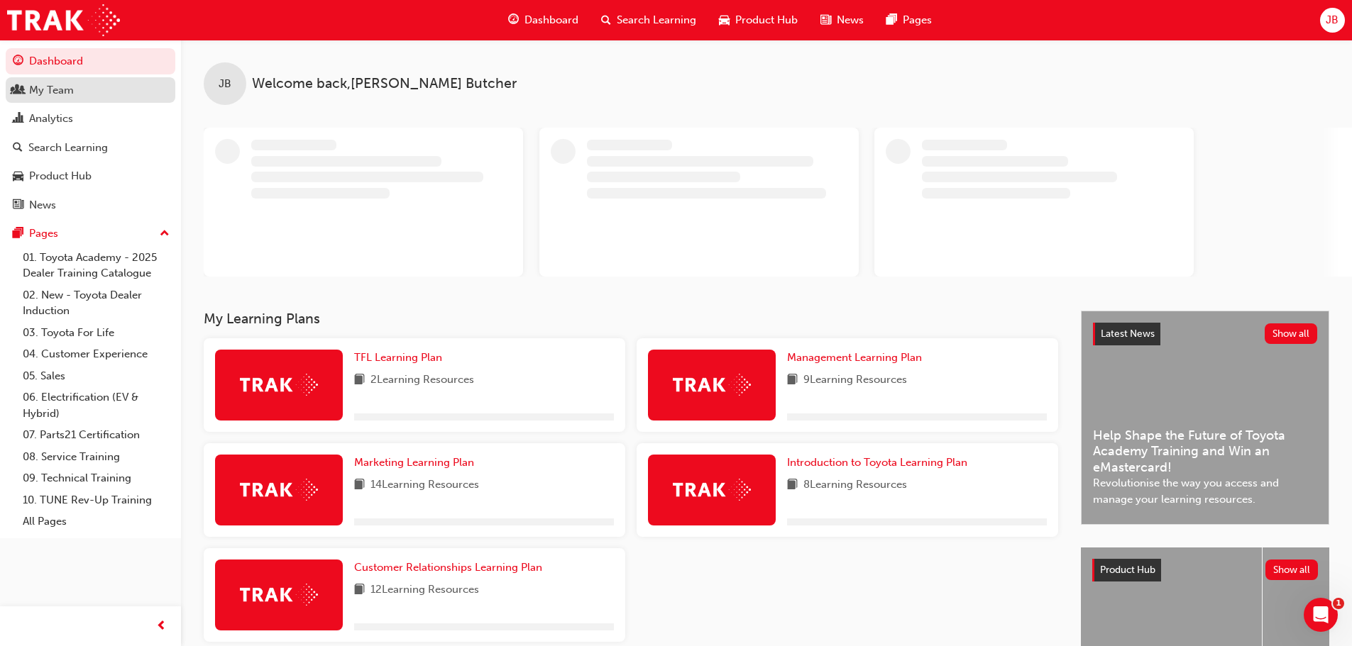 The width and height of the screenshot is (1352, 646). I want to click on span: 14 Learning Resources, so click(424, 485).